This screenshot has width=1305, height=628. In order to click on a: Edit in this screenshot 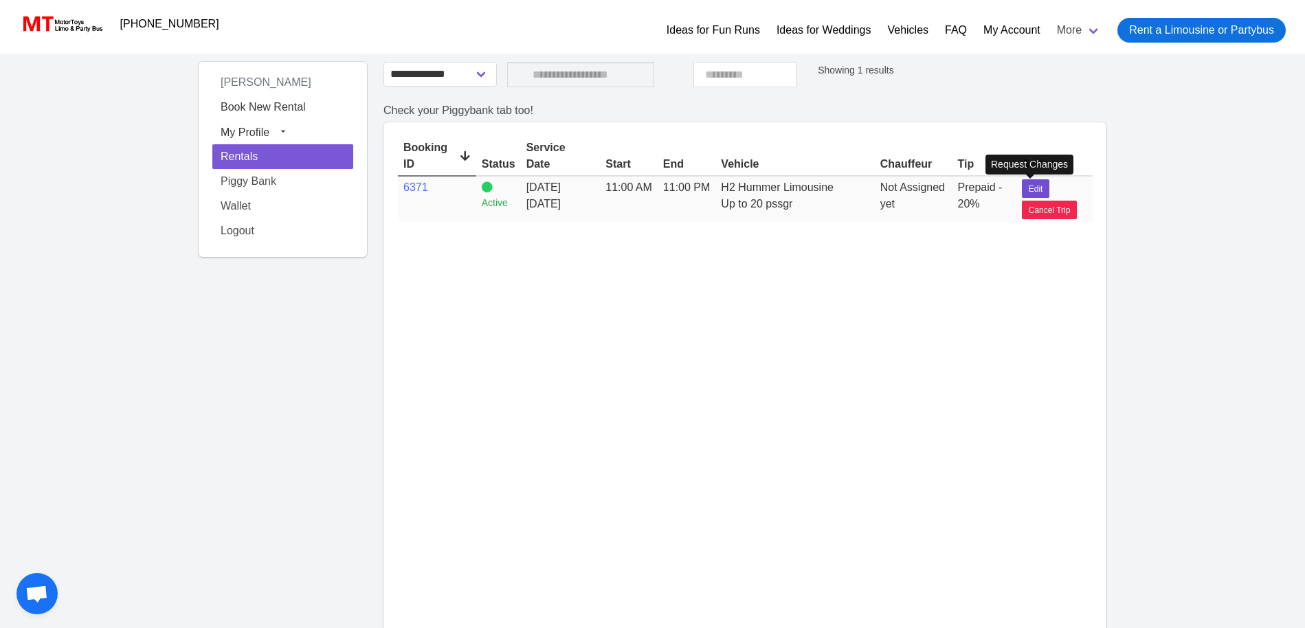, I will do `click(1036, 187)`.